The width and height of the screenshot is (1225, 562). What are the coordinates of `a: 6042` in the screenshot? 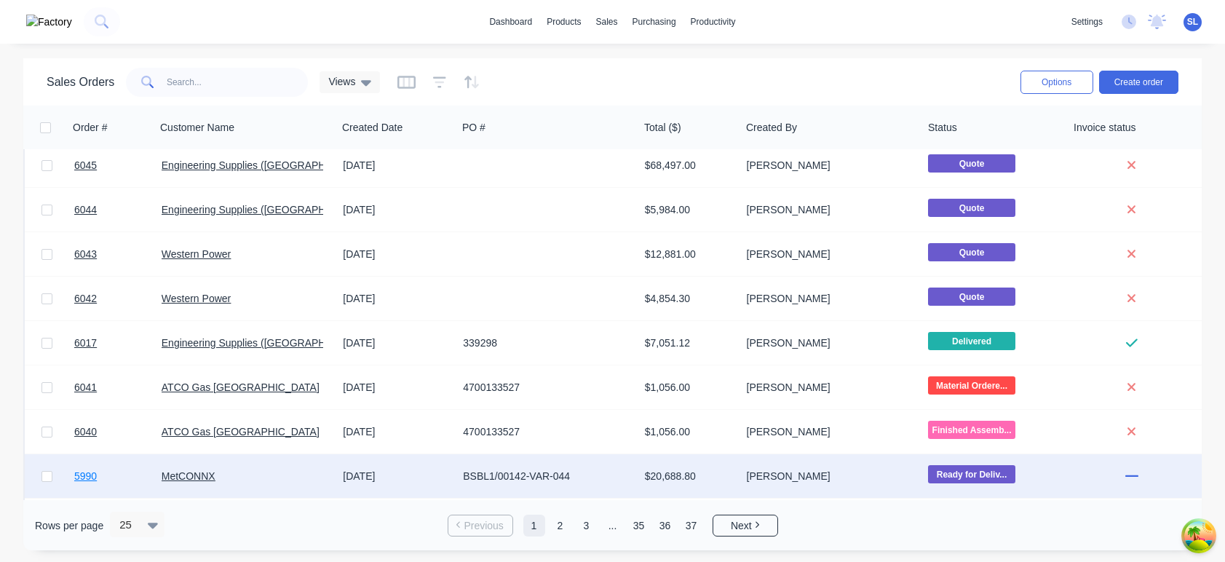 It's located at (118, 298).